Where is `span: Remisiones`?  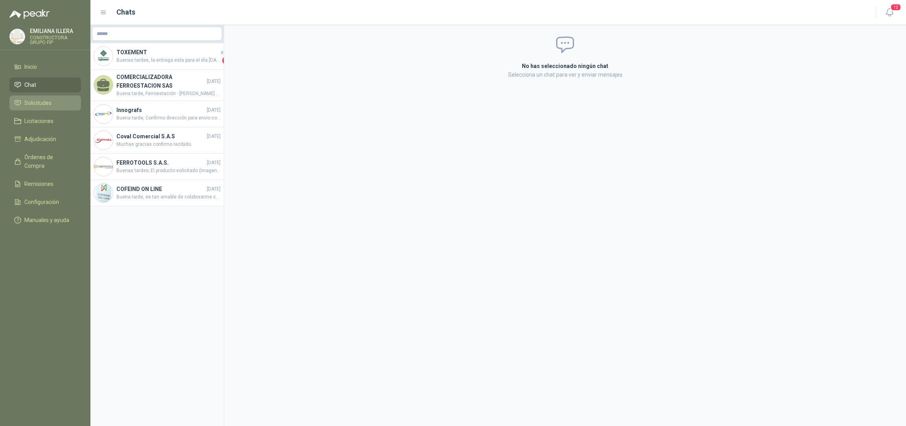 span: Remisiones is located at coordinates (39, 184).